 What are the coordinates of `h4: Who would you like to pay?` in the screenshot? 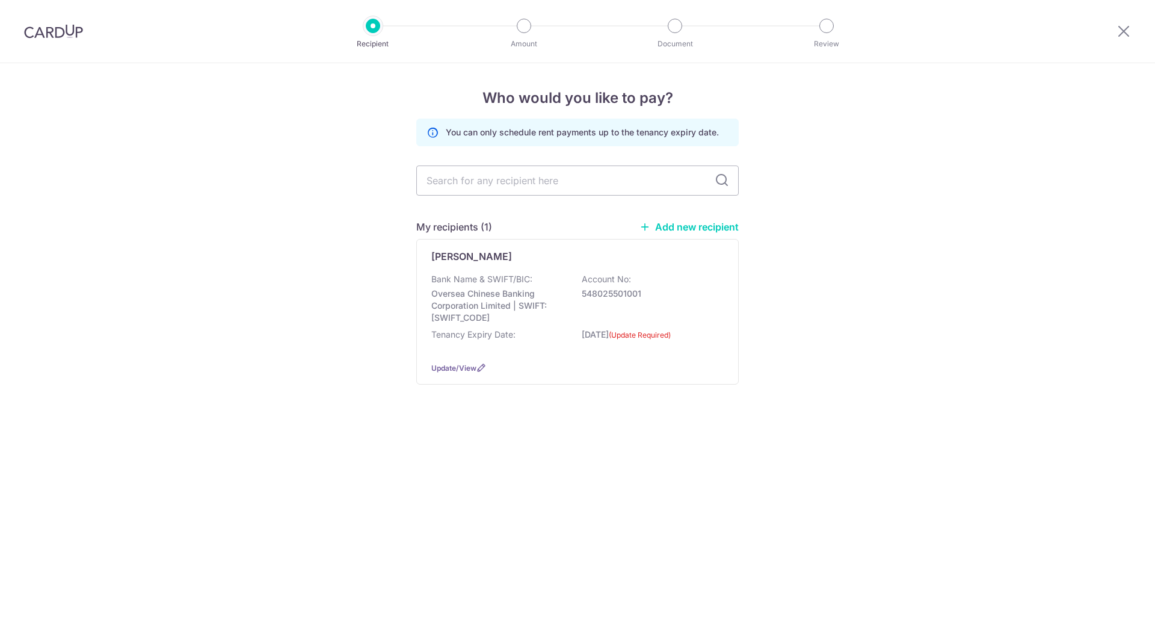 It's located at (578, 98).